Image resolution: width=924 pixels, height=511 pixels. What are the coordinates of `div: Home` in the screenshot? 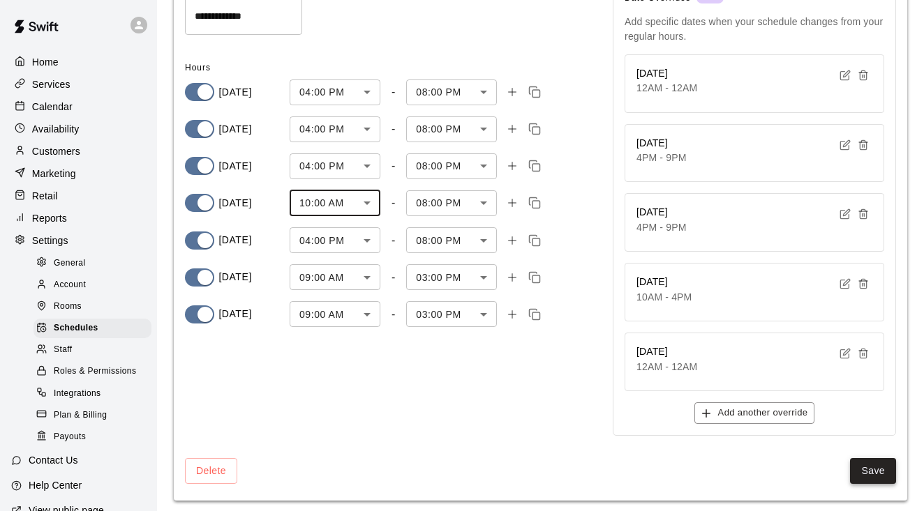 It's located at (78, 62).